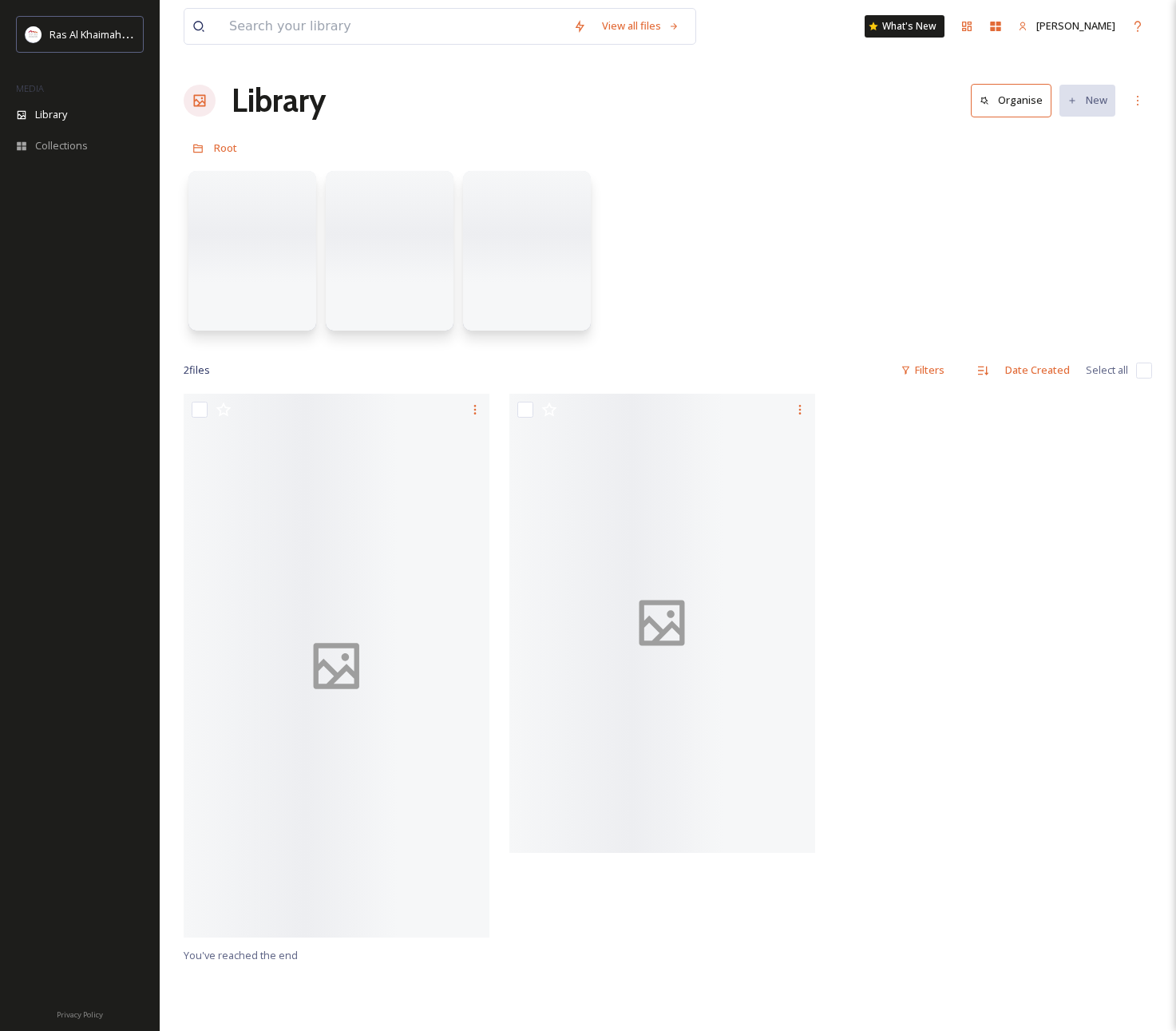 The image size is (1176, 1031). What do you see at coordinates (905, 26) in the screenshot?
I see `a: What's New` at bounding box center [905, 26].